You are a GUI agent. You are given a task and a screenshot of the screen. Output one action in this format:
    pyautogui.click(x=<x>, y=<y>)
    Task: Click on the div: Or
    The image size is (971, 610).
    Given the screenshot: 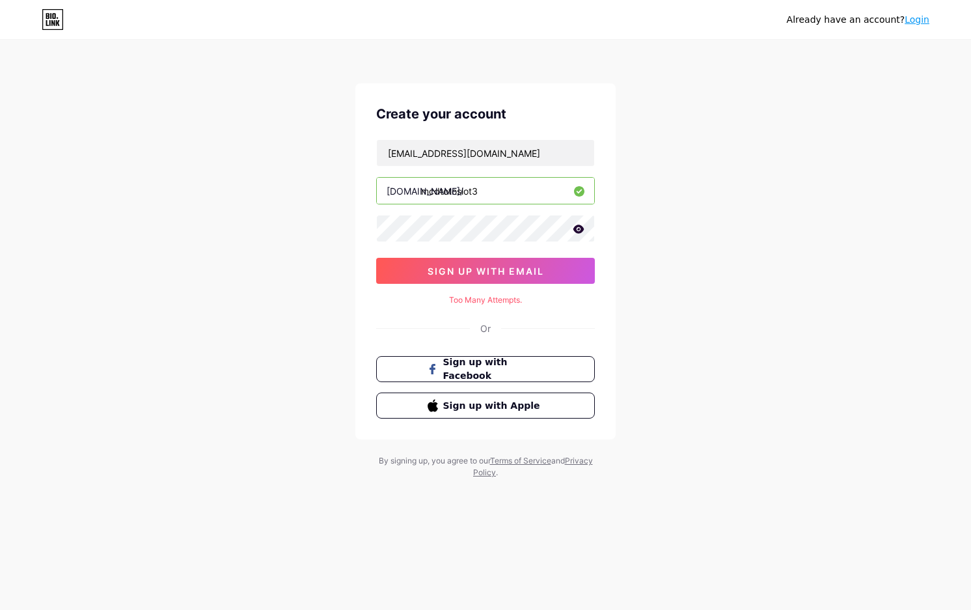 What is the action you would take?
    pyautogui.click(x=485, y=328)
    